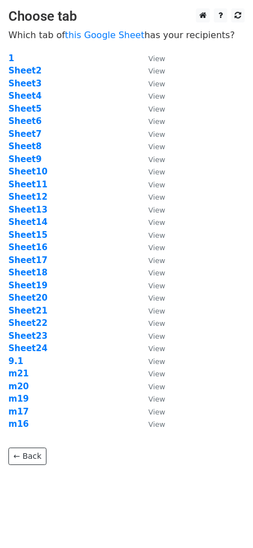 This screenshot has width=253, height=548. What do you see at coordinates (28, 197) in the screenshot?
I see `strong: Sheet12` at bounding box center [28, 197].